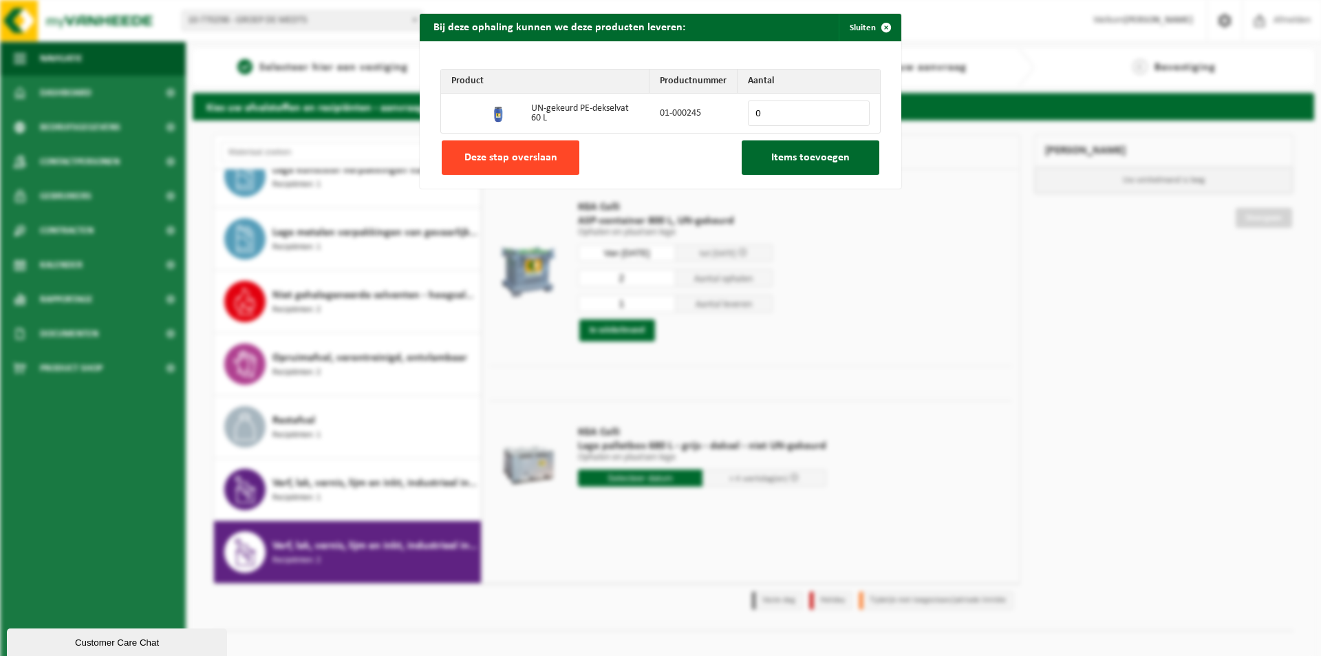 The height and width of the screenshot is (656, 1321). What do you see at coordinates (694, 113) in the screenshot?
I see `td: 01-000245` at bounding box center [694, 113].